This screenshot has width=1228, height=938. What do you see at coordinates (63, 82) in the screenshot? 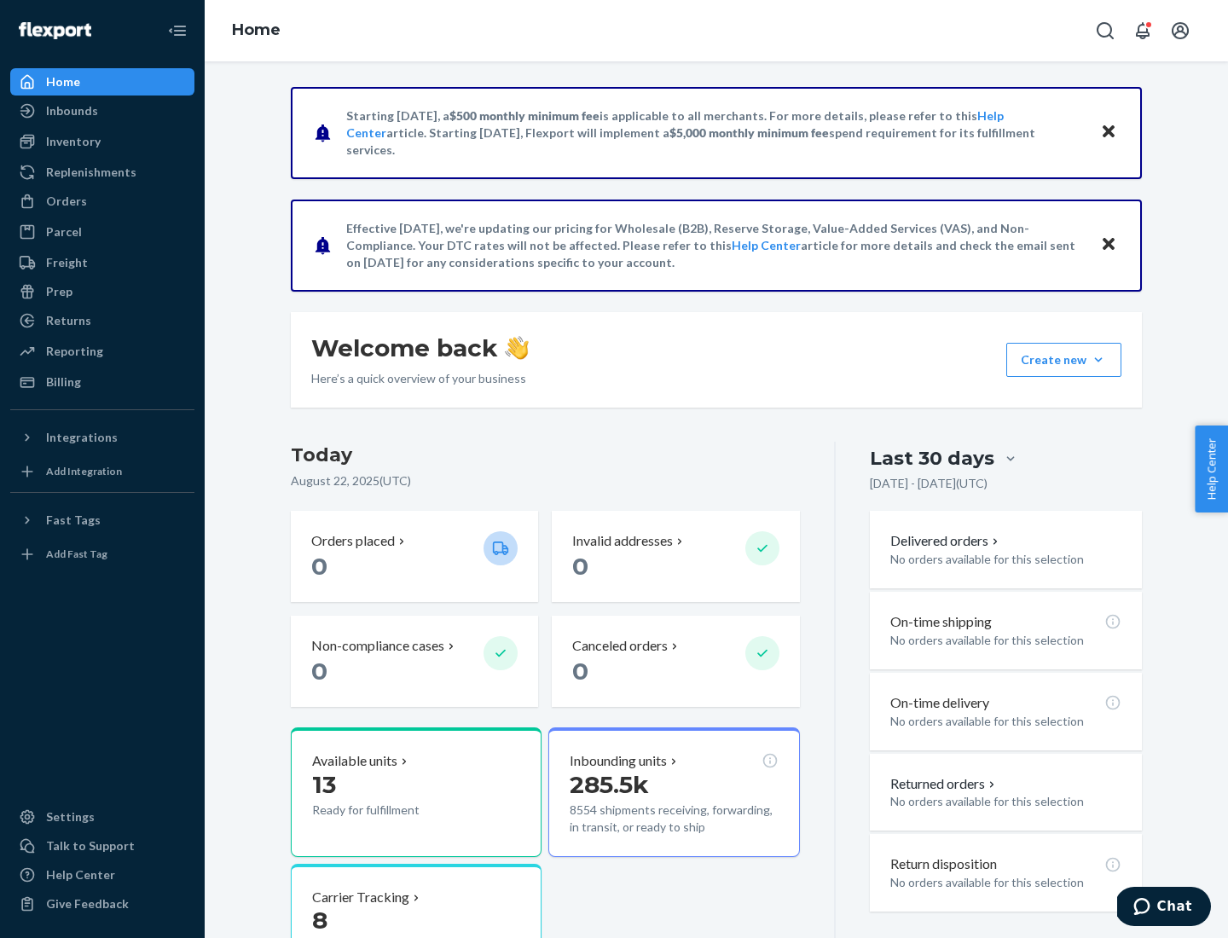
I see `div: Home` at bounding box center [63, 82].